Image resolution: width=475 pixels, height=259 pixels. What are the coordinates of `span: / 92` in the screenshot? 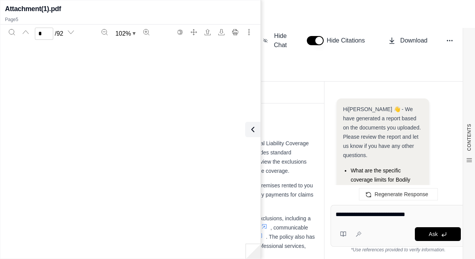 It's located at (59, 34).